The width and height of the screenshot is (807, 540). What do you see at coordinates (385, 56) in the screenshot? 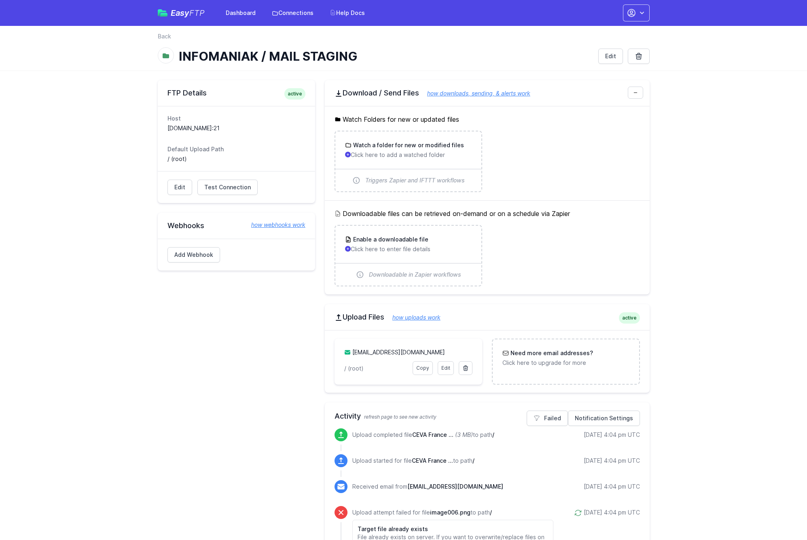
I see `h1: INFOMANIAK / MAIL STAGING` at bounding box center [385, 56].